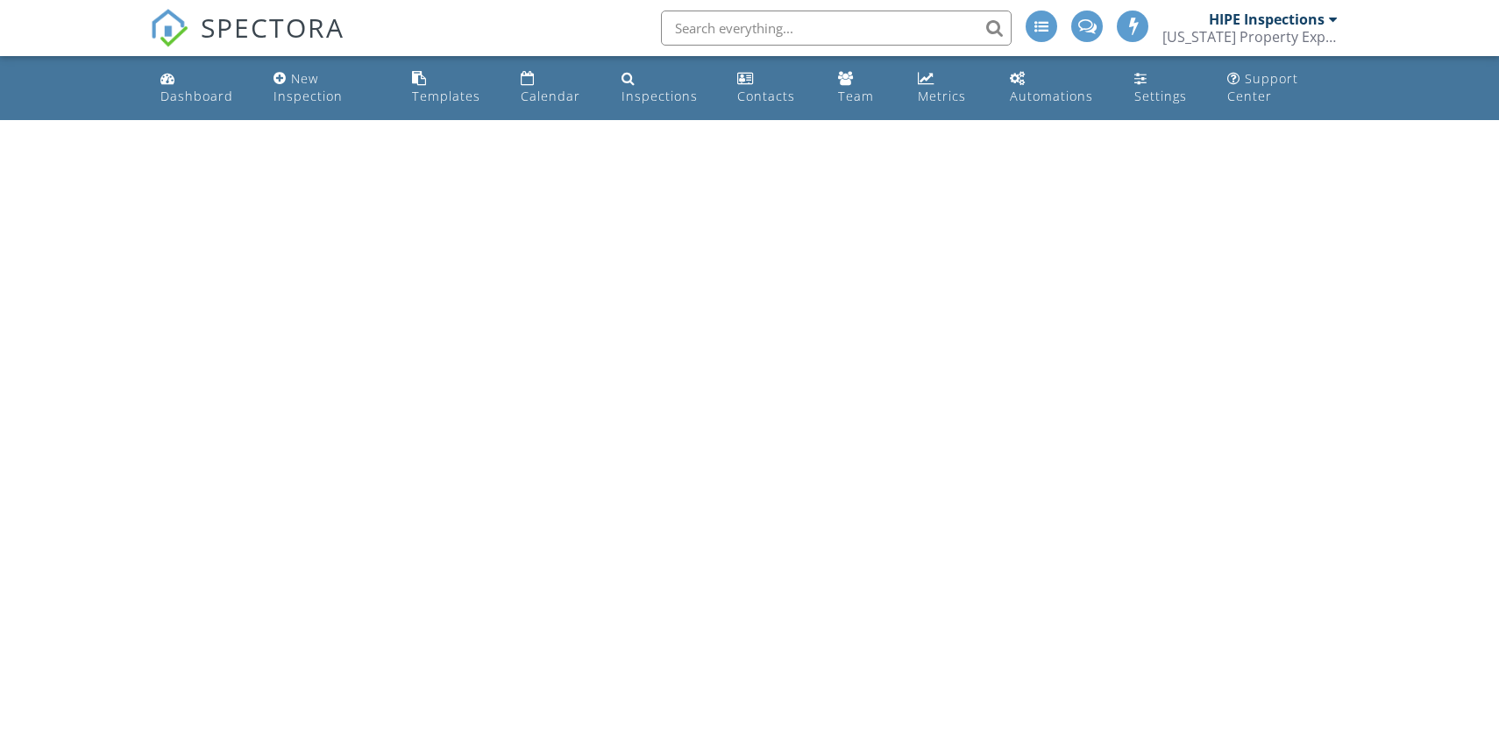 The width and height of the screenshot is (1499, 745). What do you see at coordinates (863, 88) in the screenshot?
I see `a: Team` at bounding box center [863, 88].